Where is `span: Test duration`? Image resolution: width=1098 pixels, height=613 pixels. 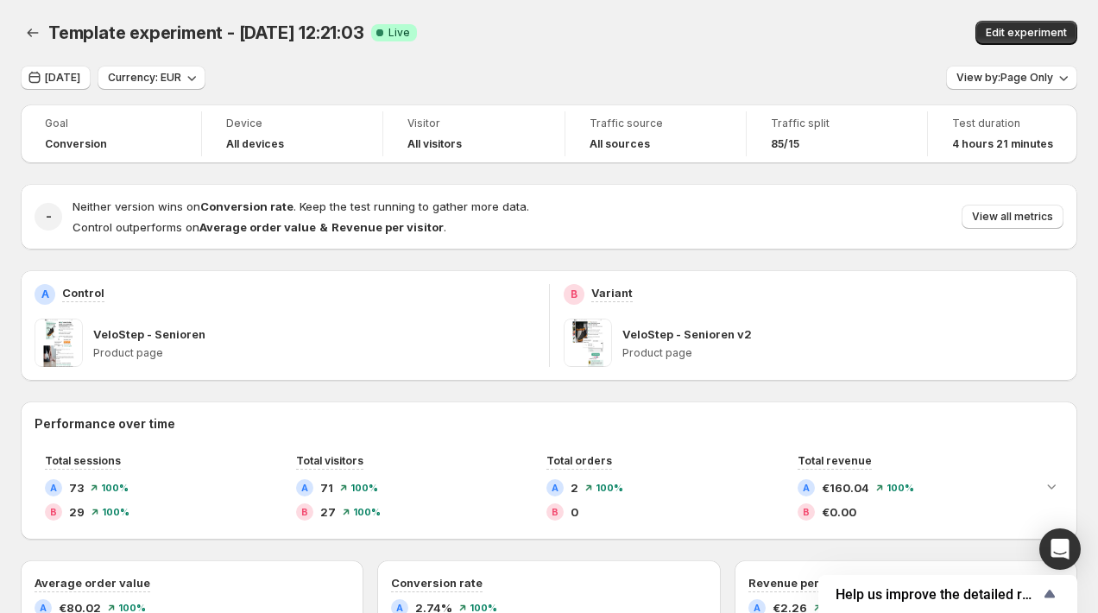
span: Test duration is located at coordinates (1002, 123).